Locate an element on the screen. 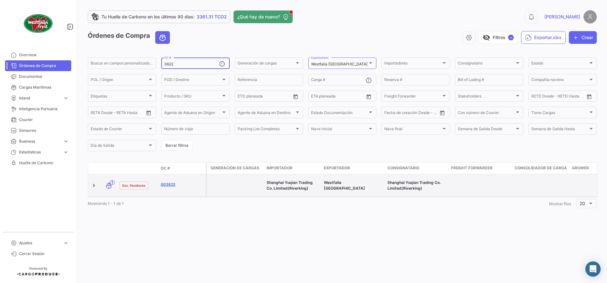 The width and height of the screenshot is (607, 283). span: Semana de Salida Desde is located at coordinates (486, 130).